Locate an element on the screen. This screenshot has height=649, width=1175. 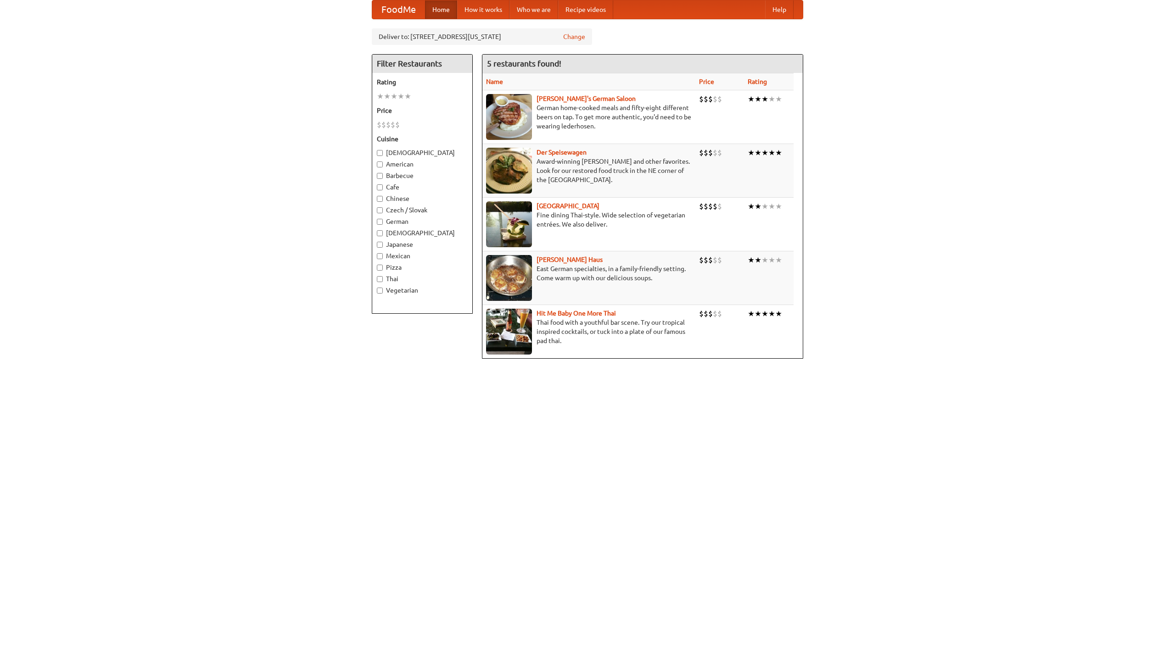
a: Der Speisewagen is located at coordinates (561, 152).